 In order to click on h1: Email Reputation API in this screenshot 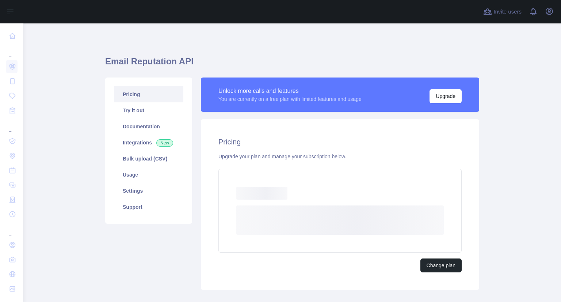, I will do `click(292, 64)`.